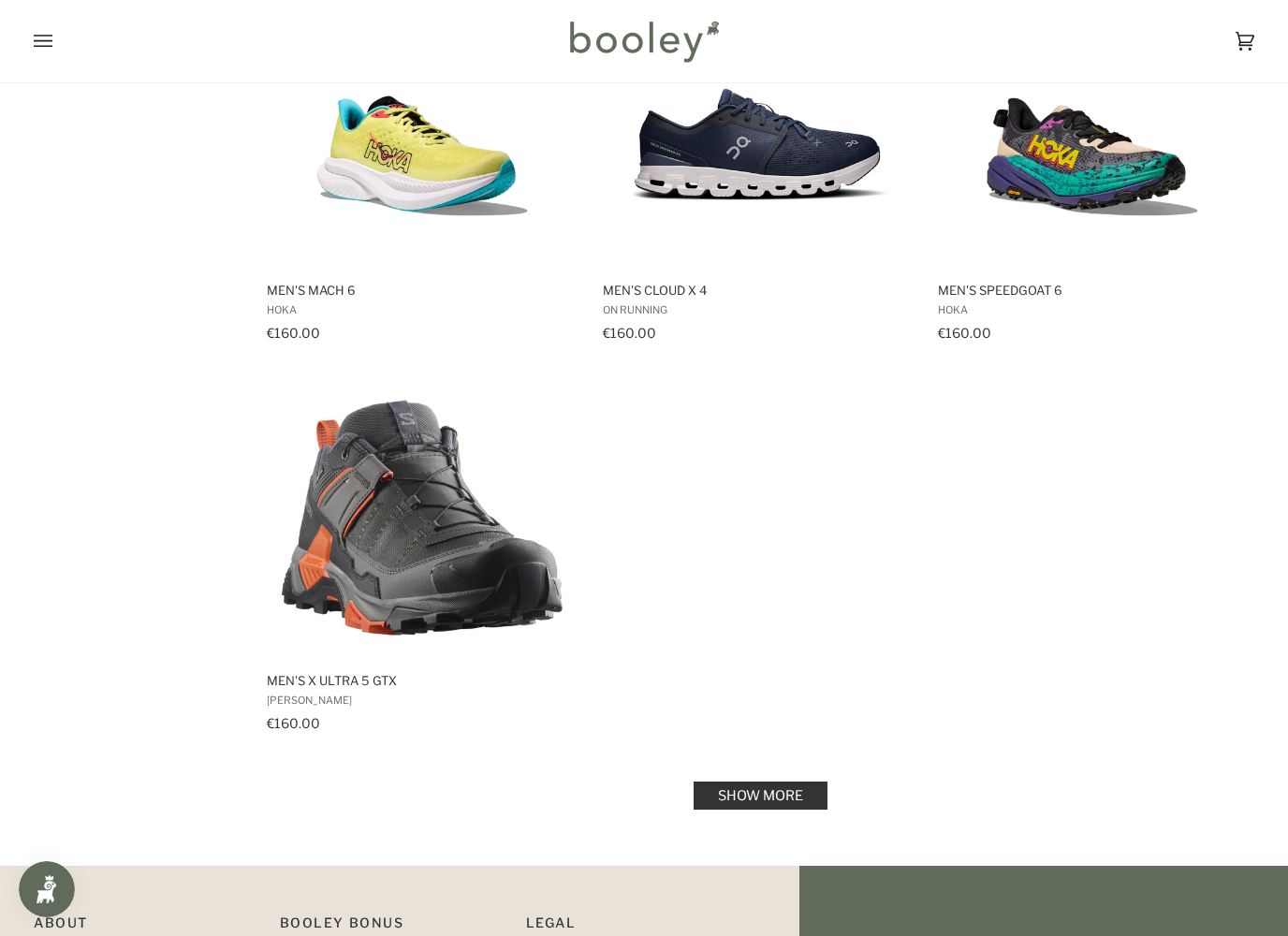  Describe the element at coordinates (757, 309) in the screenshot. I see `span: On Running` at that location.